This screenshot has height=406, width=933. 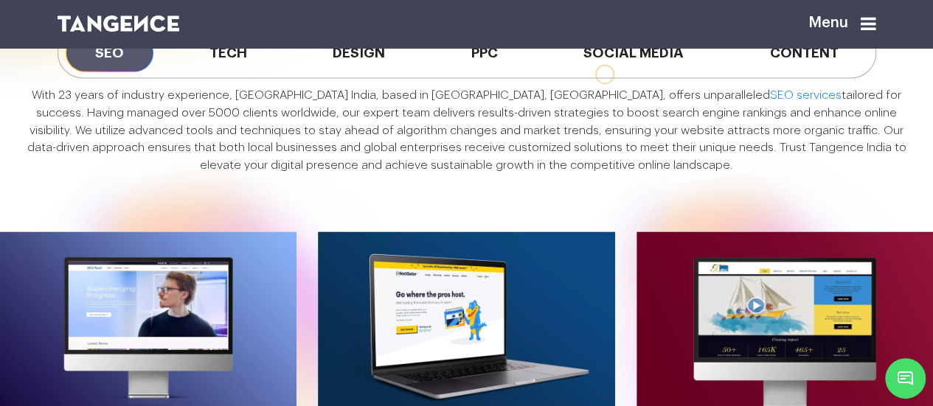 What do you see at coordinates (228, 52) in the screenshot?
I see `span: Tech` at bounding box center [228, 52].